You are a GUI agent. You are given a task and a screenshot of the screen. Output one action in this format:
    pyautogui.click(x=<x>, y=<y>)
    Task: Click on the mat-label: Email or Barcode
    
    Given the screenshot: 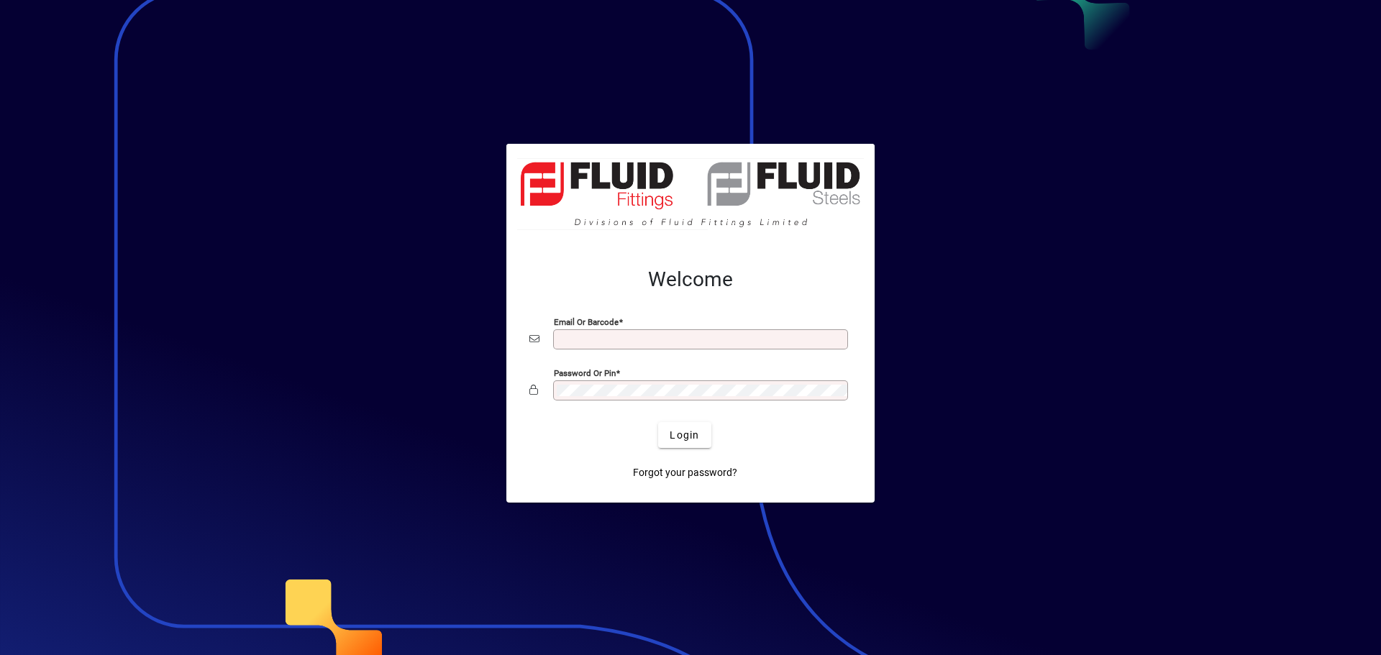 What is the action you would take?
    pyautogui.click(x=586, y=322)
    